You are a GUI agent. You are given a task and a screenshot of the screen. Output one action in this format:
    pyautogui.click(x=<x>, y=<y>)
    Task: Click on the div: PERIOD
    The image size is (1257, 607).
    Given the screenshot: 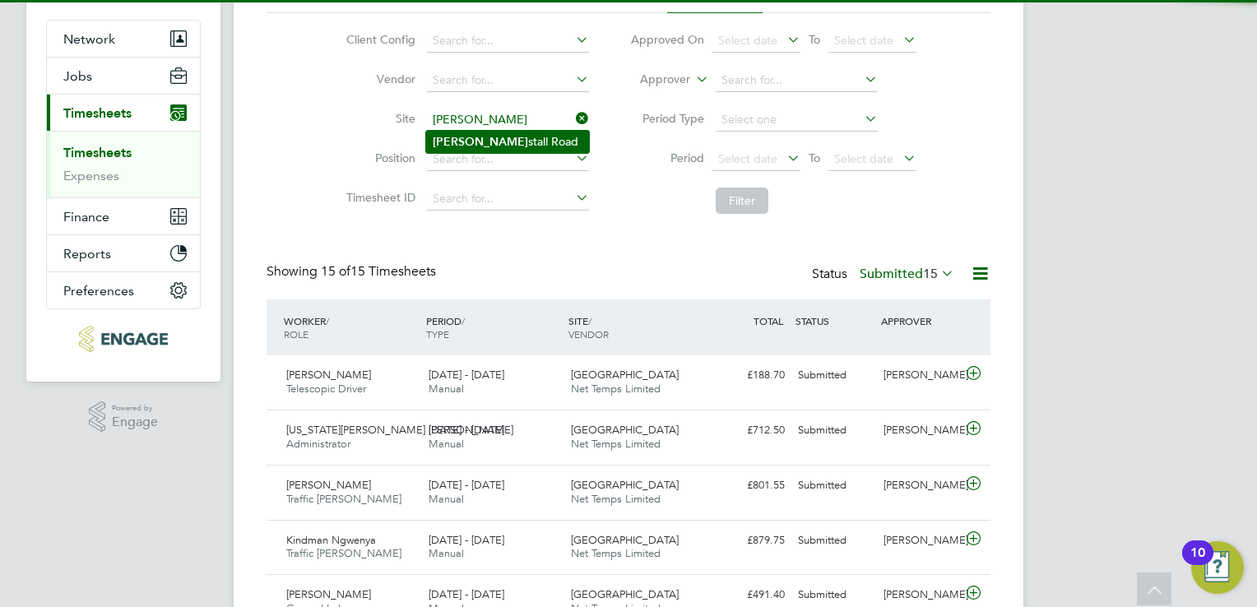 What is the action you would take?
    pyautogui.click(x=493, y=327)
    